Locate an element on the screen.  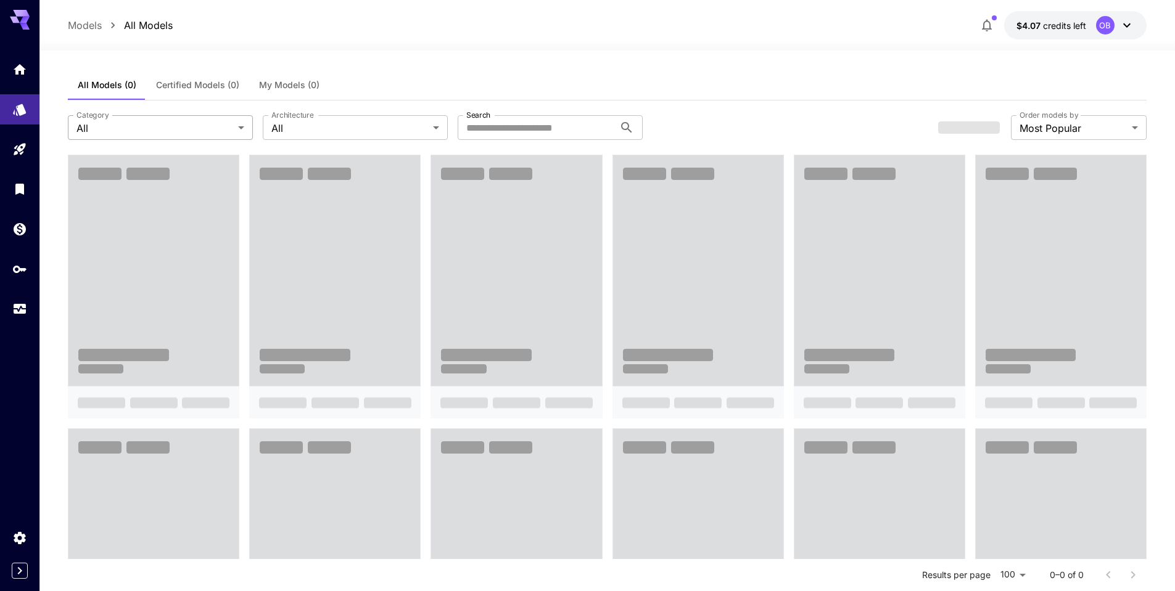
div: $4.07295 is located at coordinates (1051, 25).